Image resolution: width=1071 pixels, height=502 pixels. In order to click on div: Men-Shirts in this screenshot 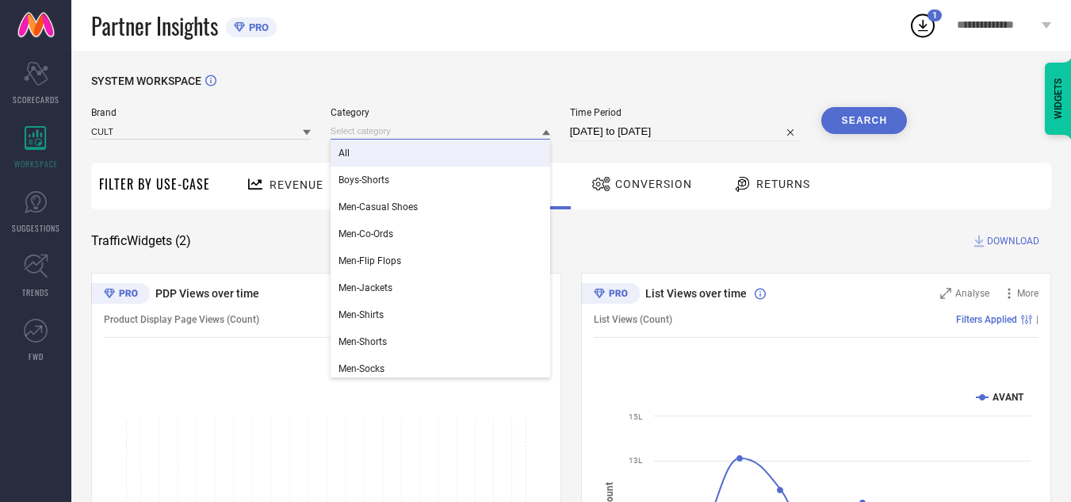, I will do `click(440, 315)`.